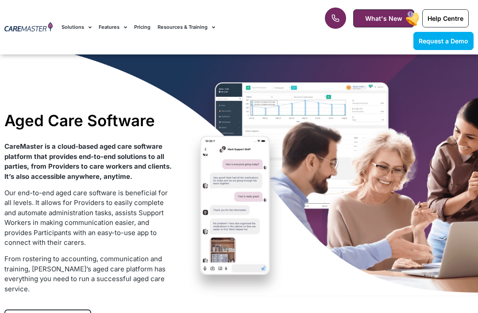 The width and height of the screenshot is (478, 313). I want to click on nav: Menu, so click(183, 27).